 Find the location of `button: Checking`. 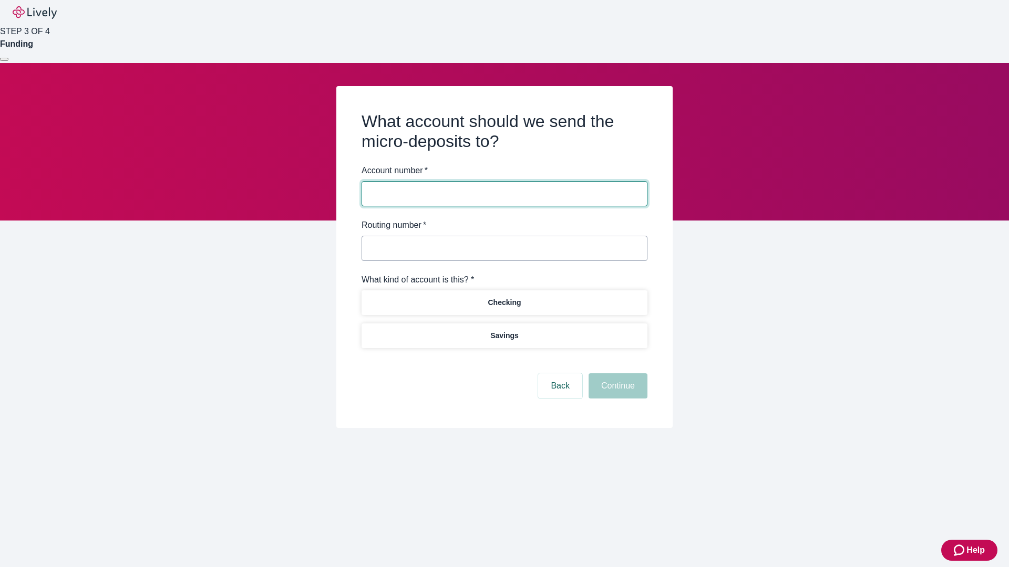

button: Checking is located at coordinates (504, 303).